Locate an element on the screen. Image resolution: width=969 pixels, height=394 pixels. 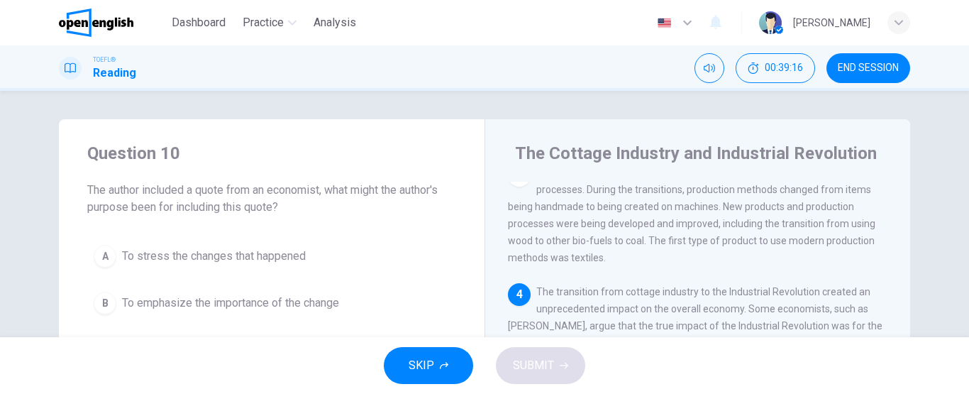
h4: The Cottage Industry and Industrial Revolution is located at coordinates (696, 153).